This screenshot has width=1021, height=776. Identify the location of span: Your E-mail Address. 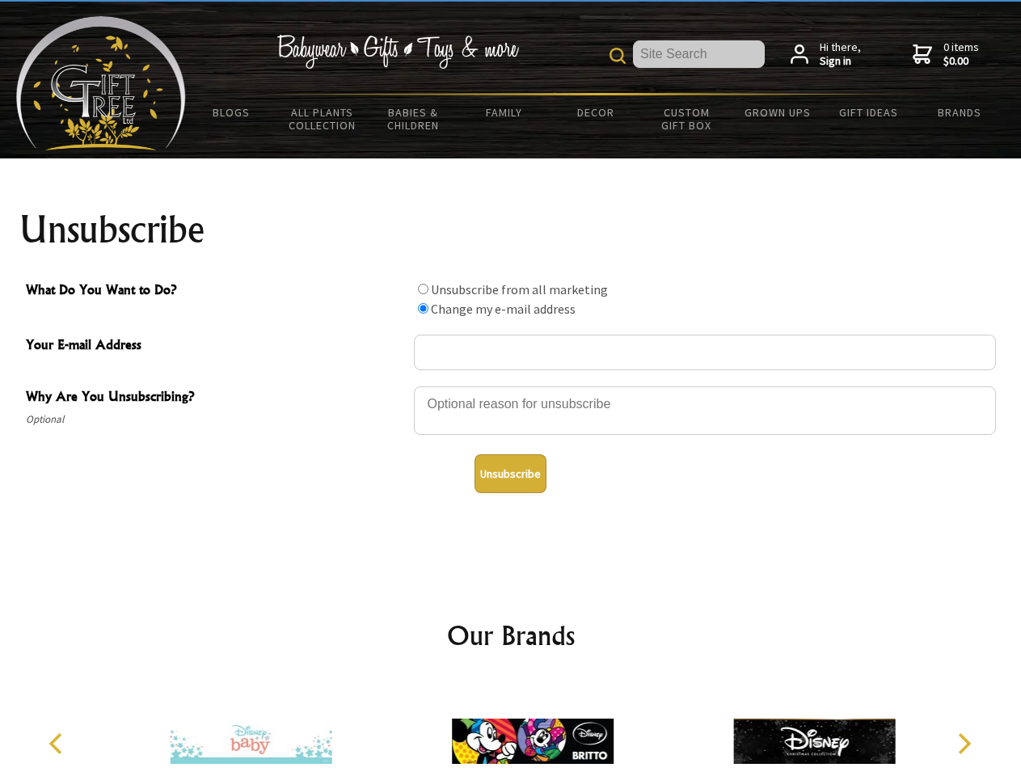
(216, 346).